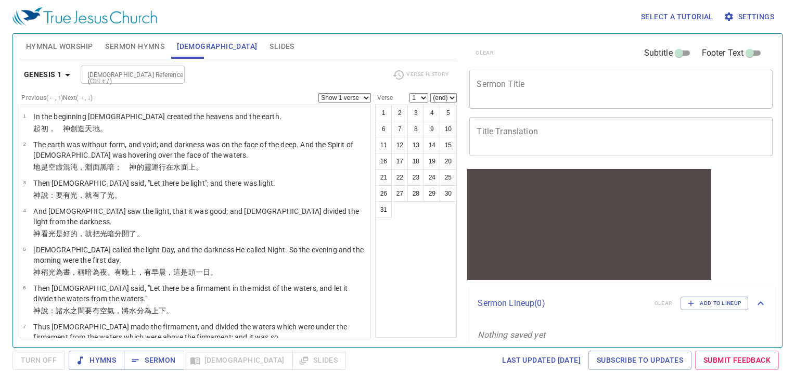 This screenshot has width=795, height=384. I want to click on wh7549: ，將水, so click(144, 311).